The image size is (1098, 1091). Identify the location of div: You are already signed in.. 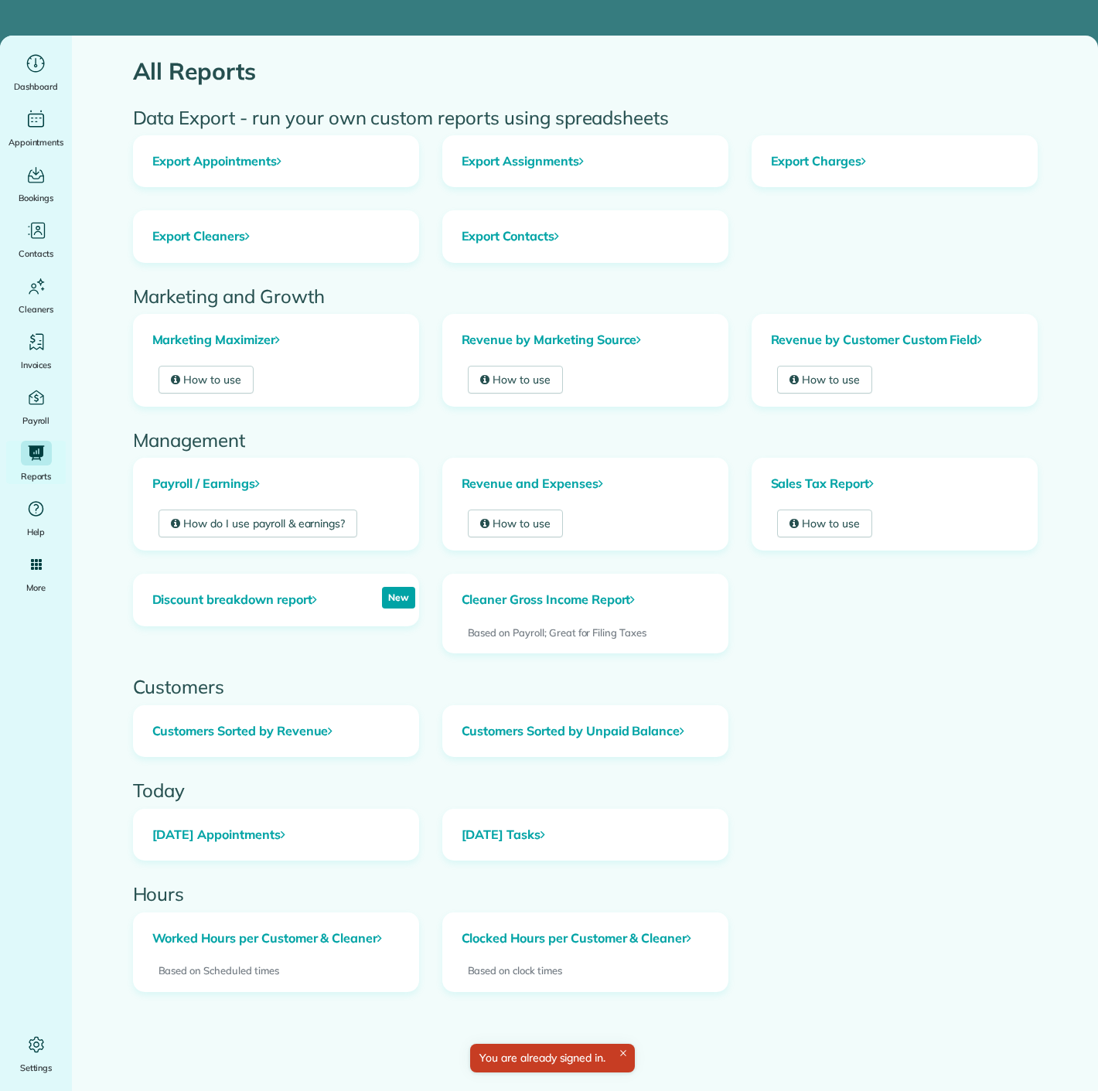
(552, 1058).